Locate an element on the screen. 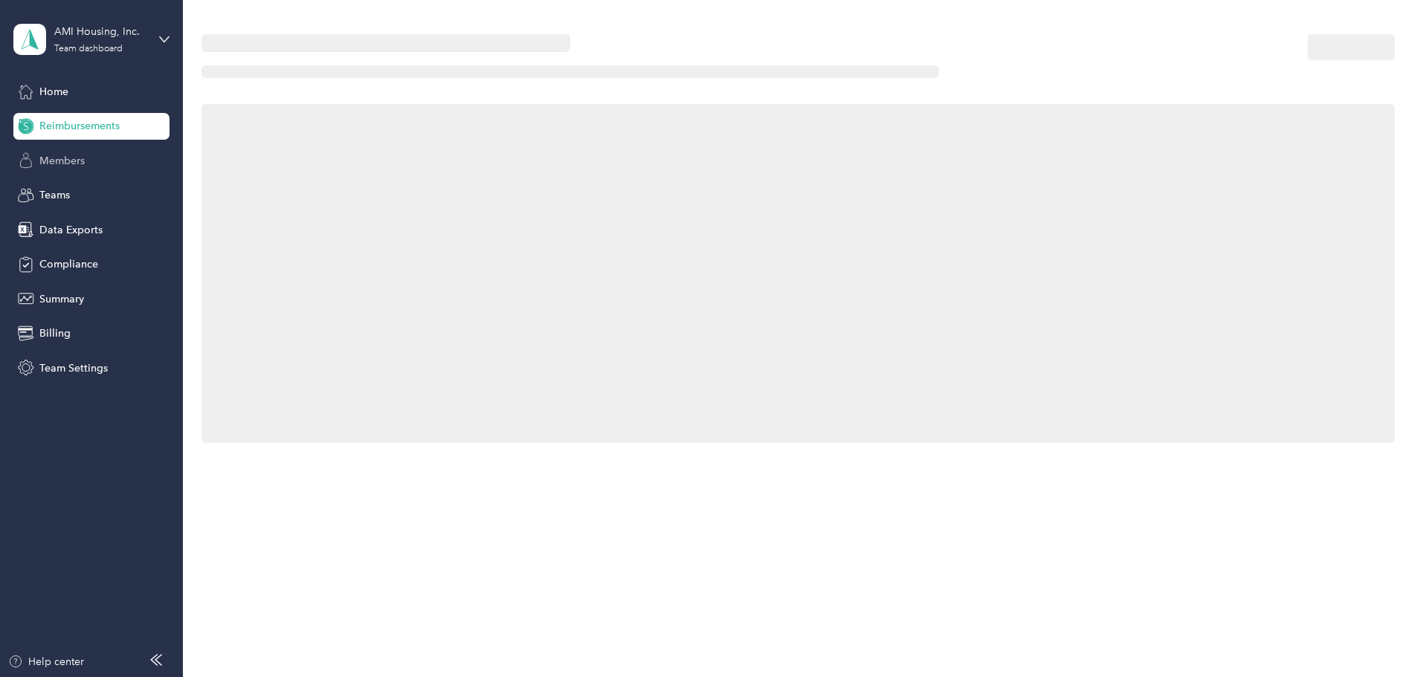  span: Team Settings is located at coordinates (74, 368).